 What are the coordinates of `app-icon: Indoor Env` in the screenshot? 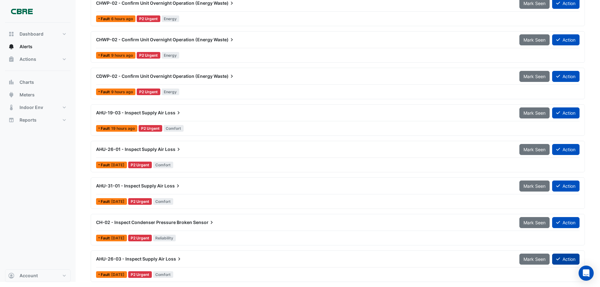 It's located at (11, 107).